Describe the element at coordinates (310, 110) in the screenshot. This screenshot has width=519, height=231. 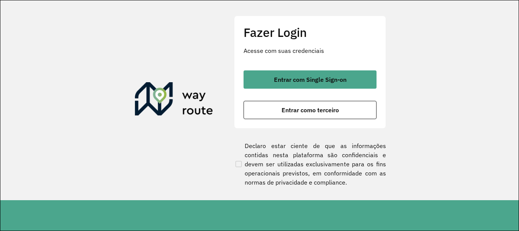
I see `span: Entrar como terceiro` at that location.